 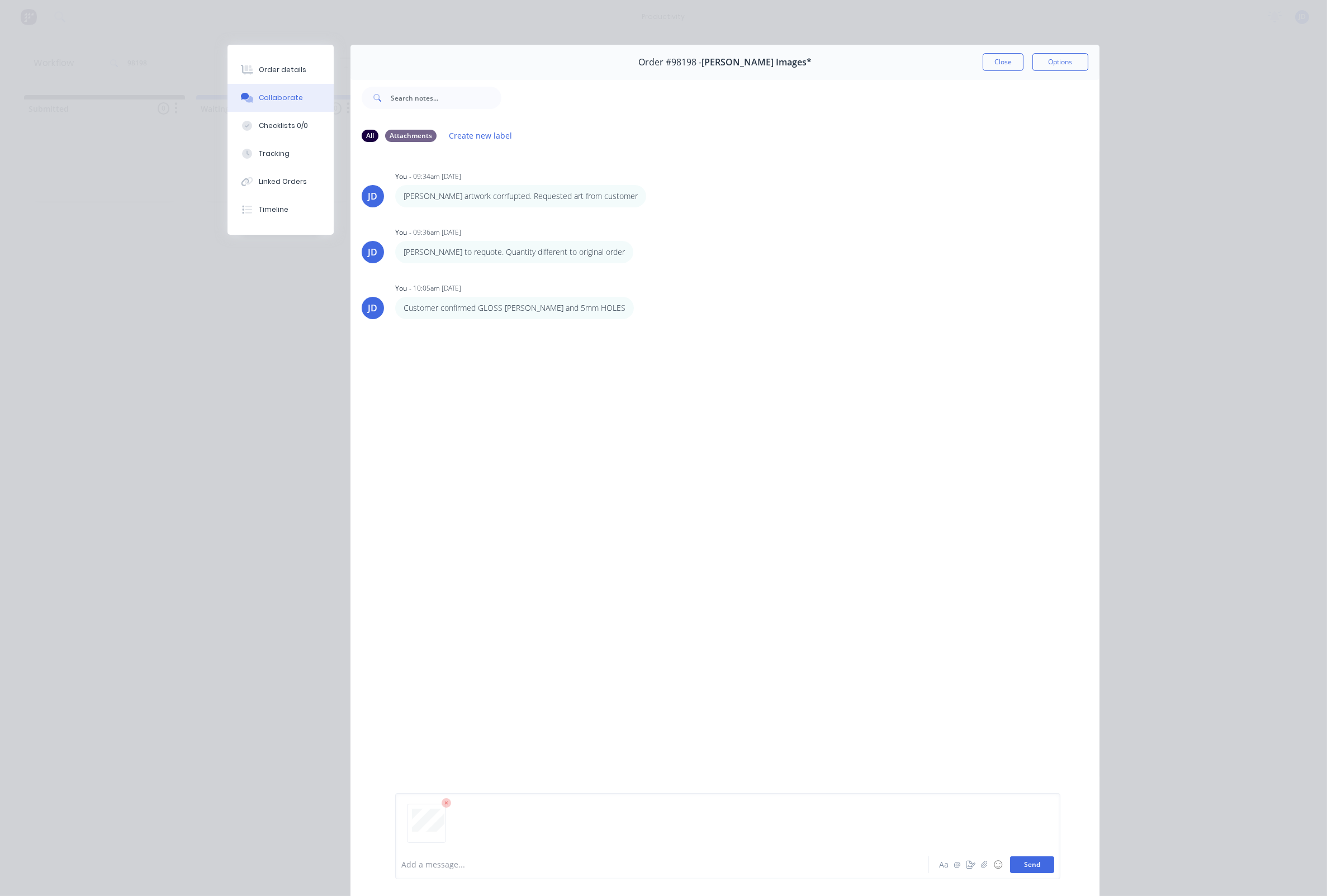 I want to click on div: Tracking, so click(x=274, y=154).